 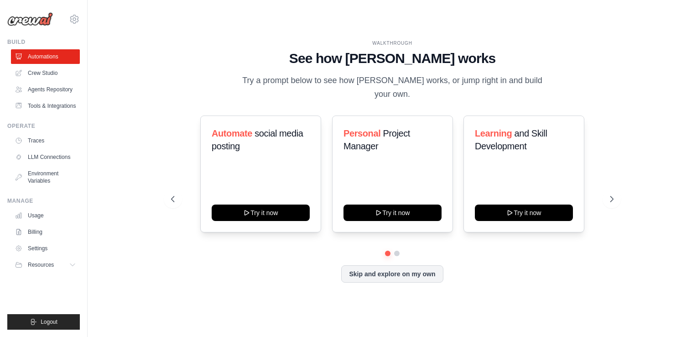 What do you see at coordinates (43, 42) in the screenshot?
I see `div: Build` at bounding box center [43, 42].